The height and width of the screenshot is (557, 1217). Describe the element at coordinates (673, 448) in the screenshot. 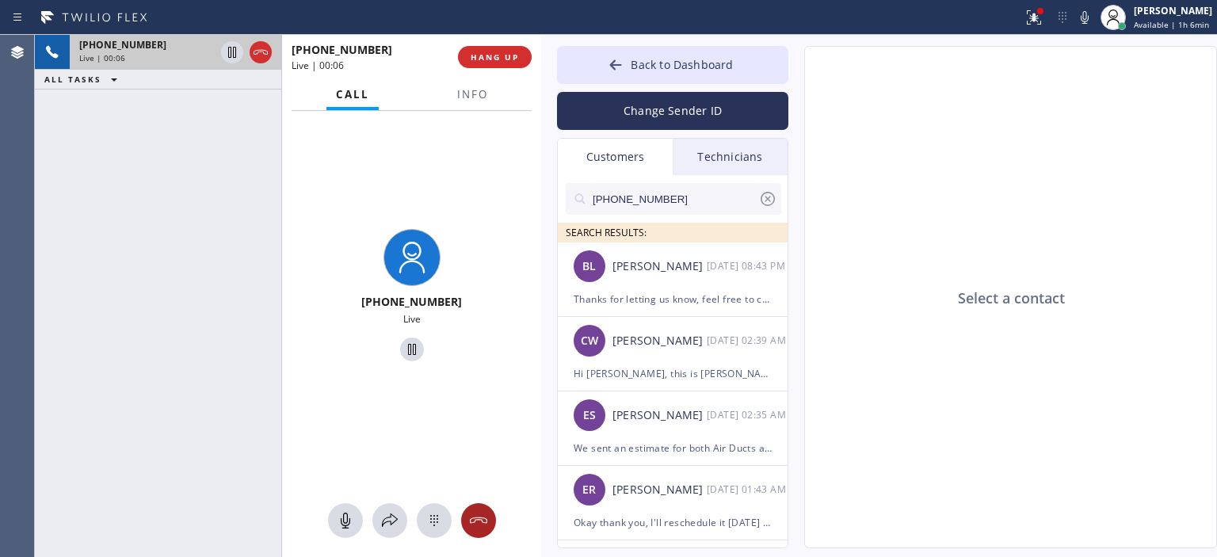

I see `div: We sent an estimate for both Air Ducts and Dryer Vent Cleaning over the email.` at that location.